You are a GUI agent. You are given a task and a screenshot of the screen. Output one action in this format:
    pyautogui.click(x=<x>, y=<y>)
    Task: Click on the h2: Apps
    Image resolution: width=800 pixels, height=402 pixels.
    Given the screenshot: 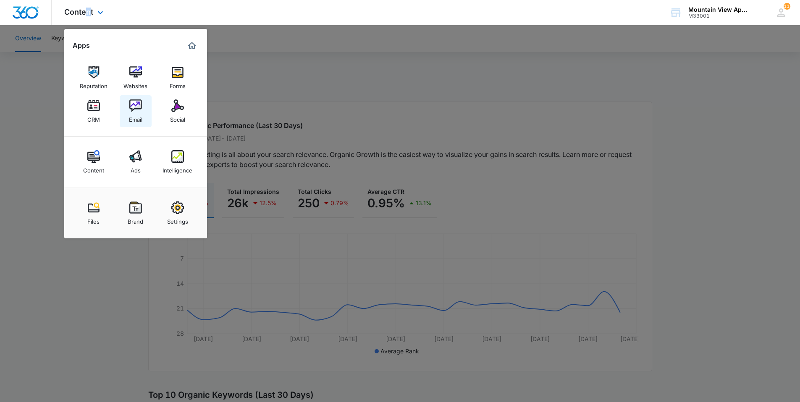 What is the action you would take?
    pyautogui.click(x=81, y=45)
    